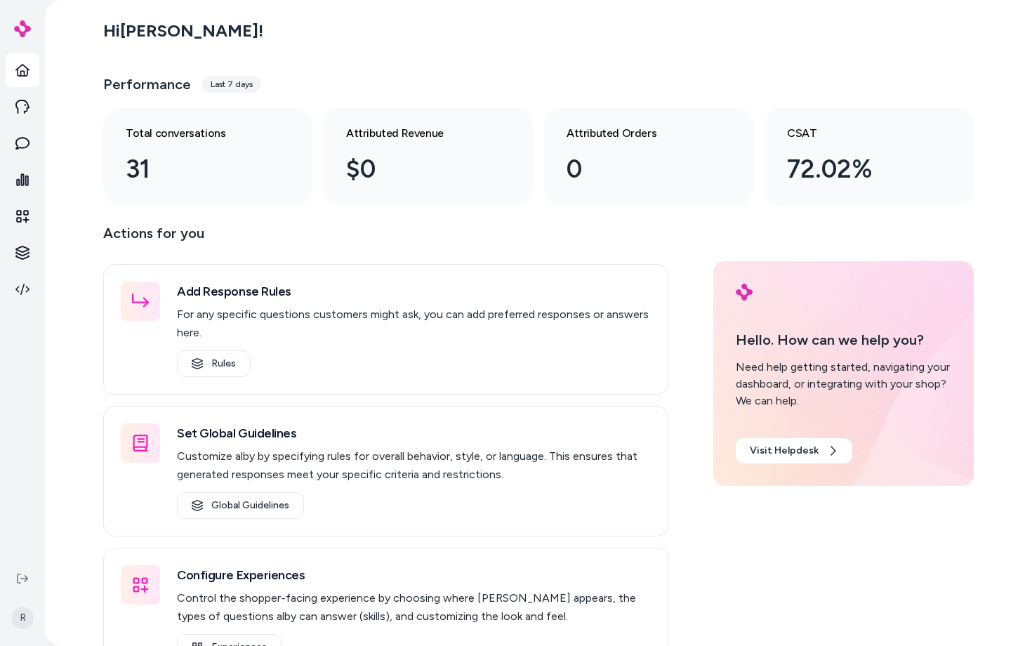 This screenshot has height=646, width=1032. What do you see at coordinates (869, 156) in the screenshot?
I see `a: CSAT 72.02%` at bounding box center [869, 156].